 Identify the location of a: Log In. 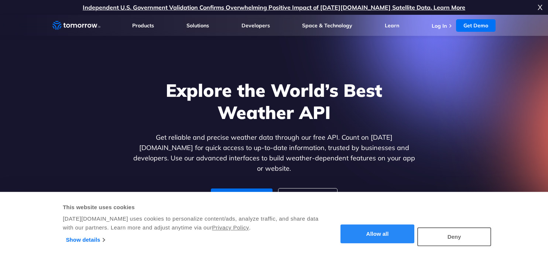
(439, 26).